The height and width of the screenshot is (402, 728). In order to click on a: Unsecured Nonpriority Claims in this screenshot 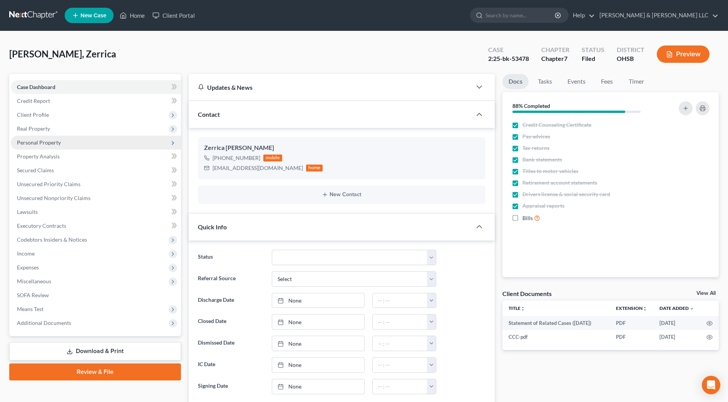, I will do `click(96, 198)`.